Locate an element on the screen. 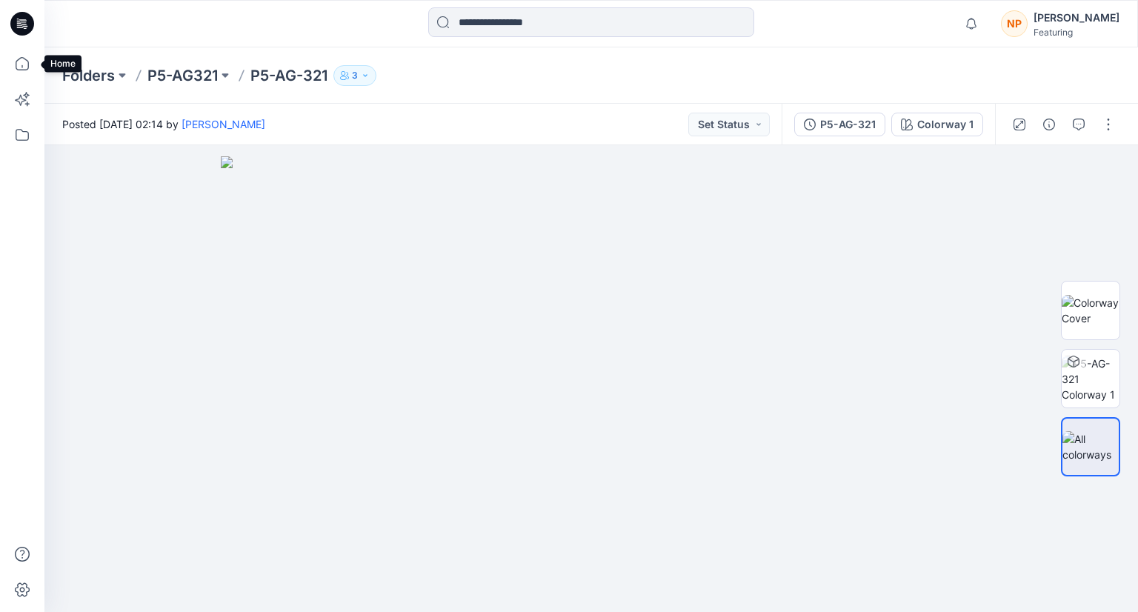 This screenshot has height=612, width=1138. button: 3 is located at coordinates (355, 76).